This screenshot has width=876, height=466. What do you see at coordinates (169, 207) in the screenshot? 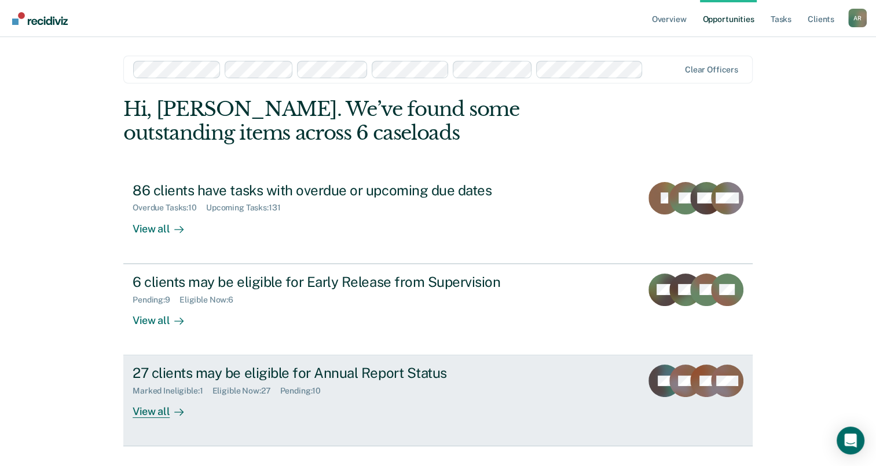
I see `div: Overdue Tasks : 10` at bounding box center [169, 207].